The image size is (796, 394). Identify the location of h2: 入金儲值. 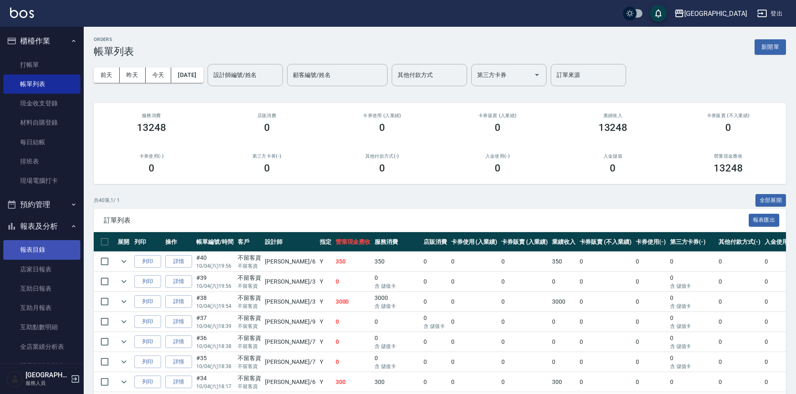
(613, 156).